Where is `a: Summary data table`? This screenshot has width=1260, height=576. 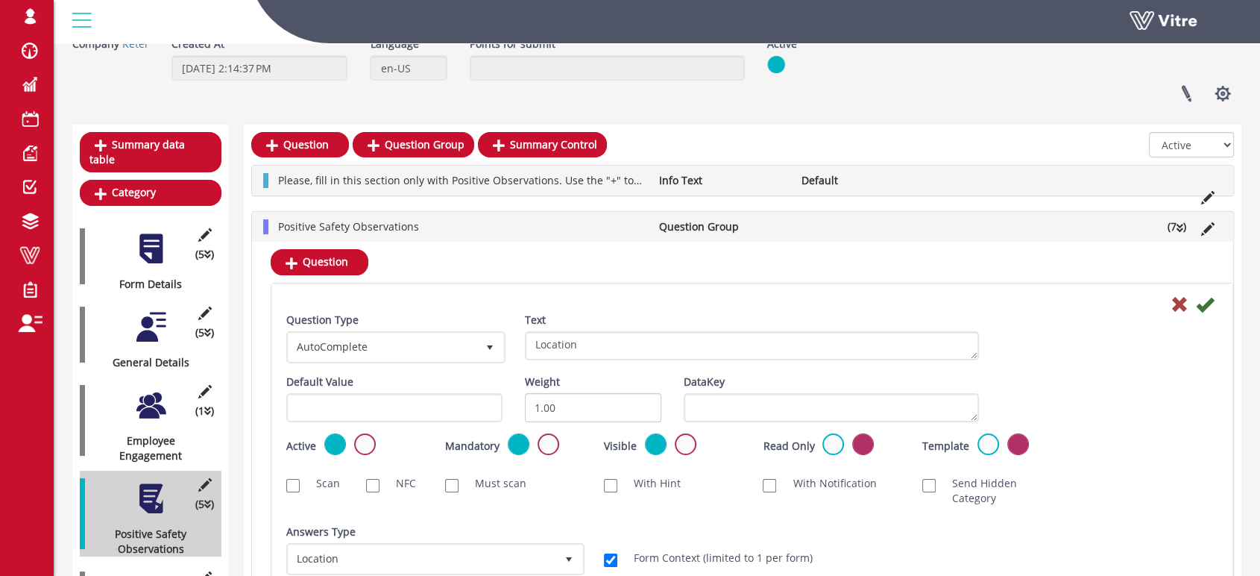 a: Summary data table is located at coordinates (151, 152).